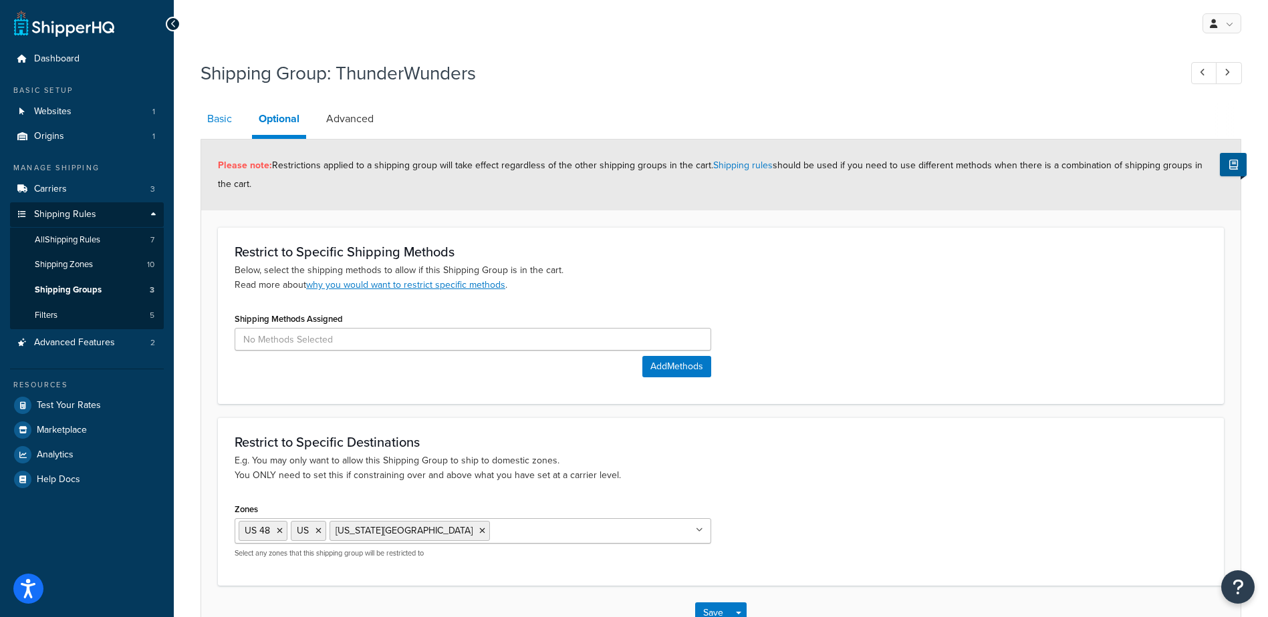 Image resolution: width=1268 pixels, height=617 pixels. I want to click on span: 5, so click(152, 315).